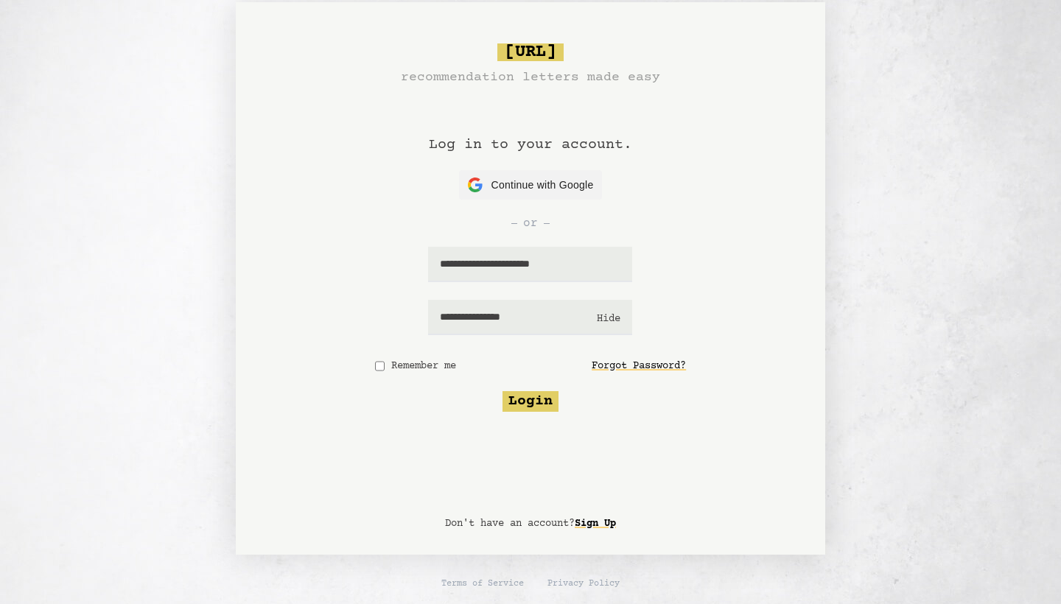  Describe the element at coordinates (583, 584) in the screenshot. I see `a: Privacy Policy` at that location.